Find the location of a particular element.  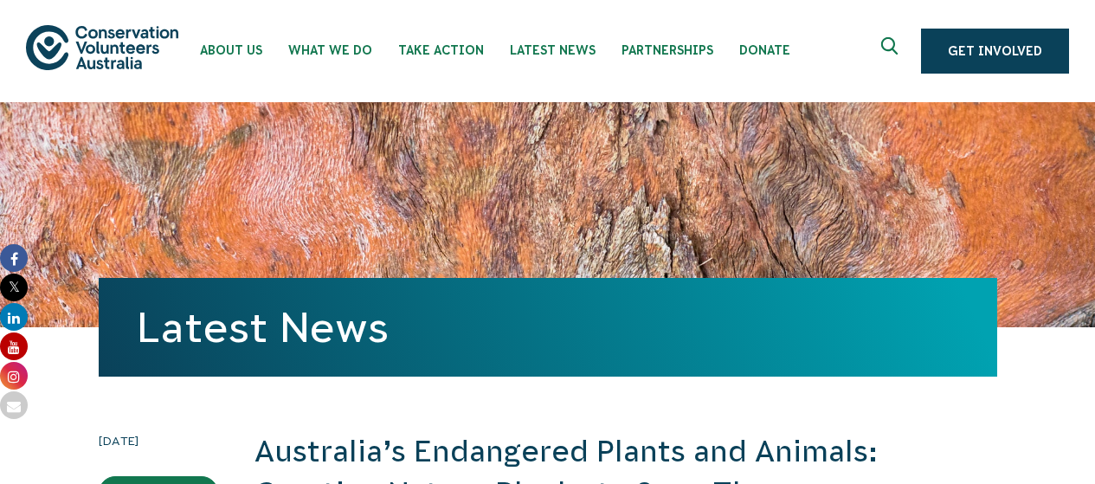

span: Expand search box is located at coordinates (892, 51).